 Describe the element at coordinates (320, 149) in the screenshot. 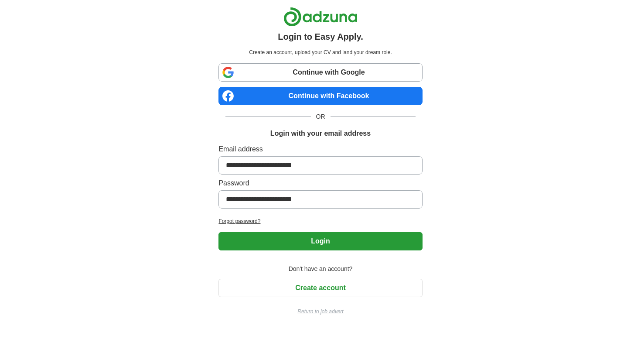

I see `label: Email address` at that location.